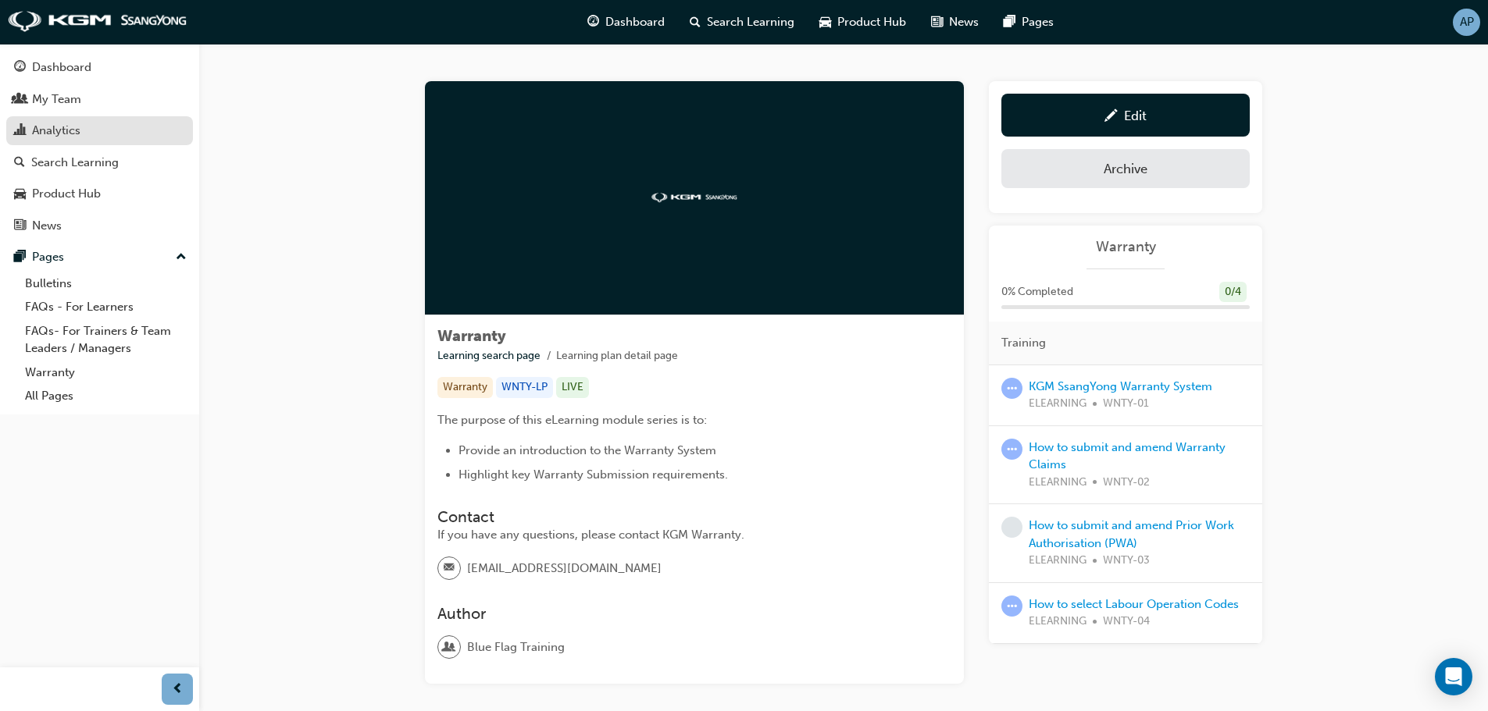  What do you see at coordinates (1120, 387) in the screenshot?
I see `a: KGM SsangYong Warranty System` at bounding box center [1120, 387].